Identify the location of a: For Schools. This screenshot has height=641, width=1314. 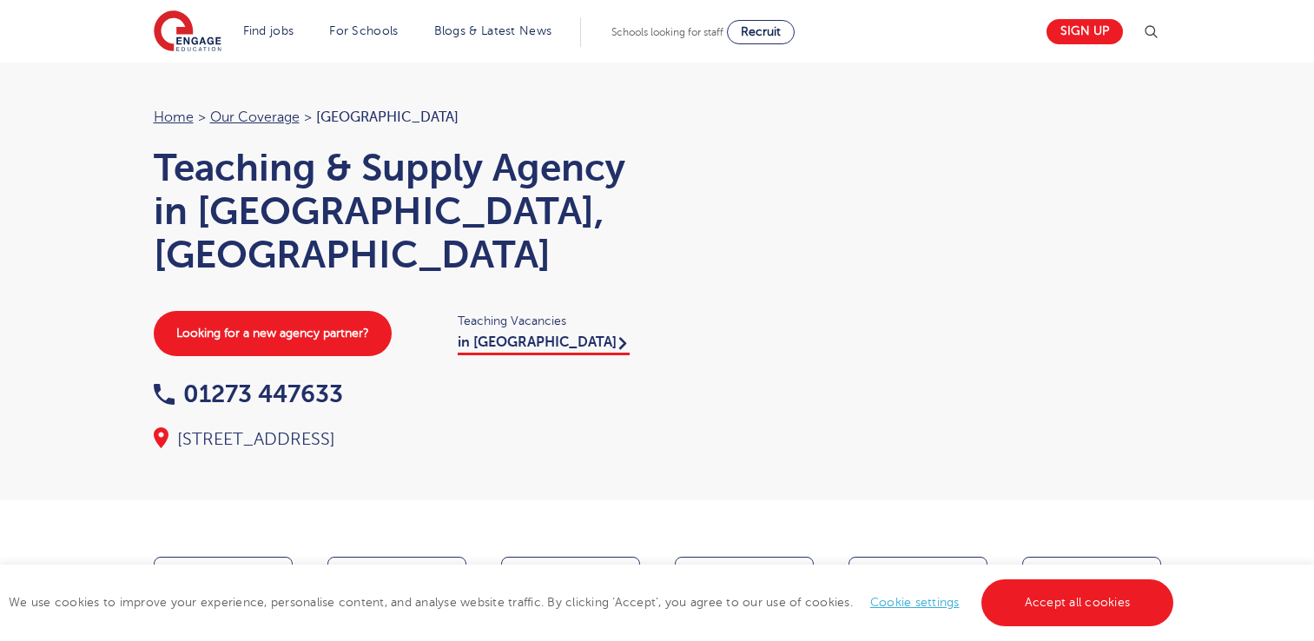
(363, 30).